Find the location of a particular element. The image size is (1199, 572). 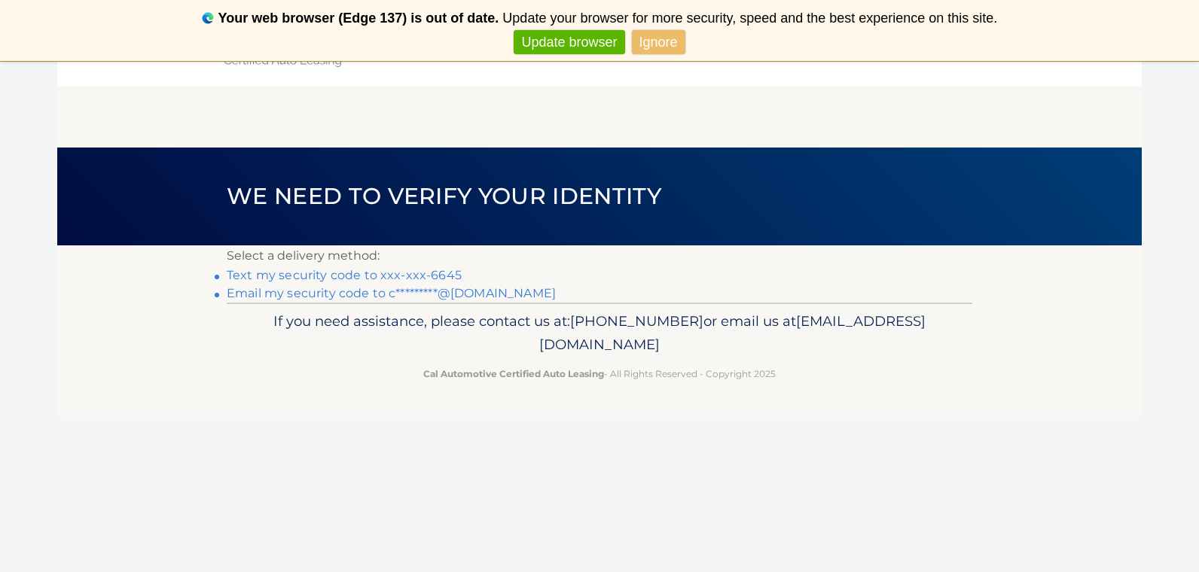

p: Select a delivery method: is located at coordinates (599, 256).